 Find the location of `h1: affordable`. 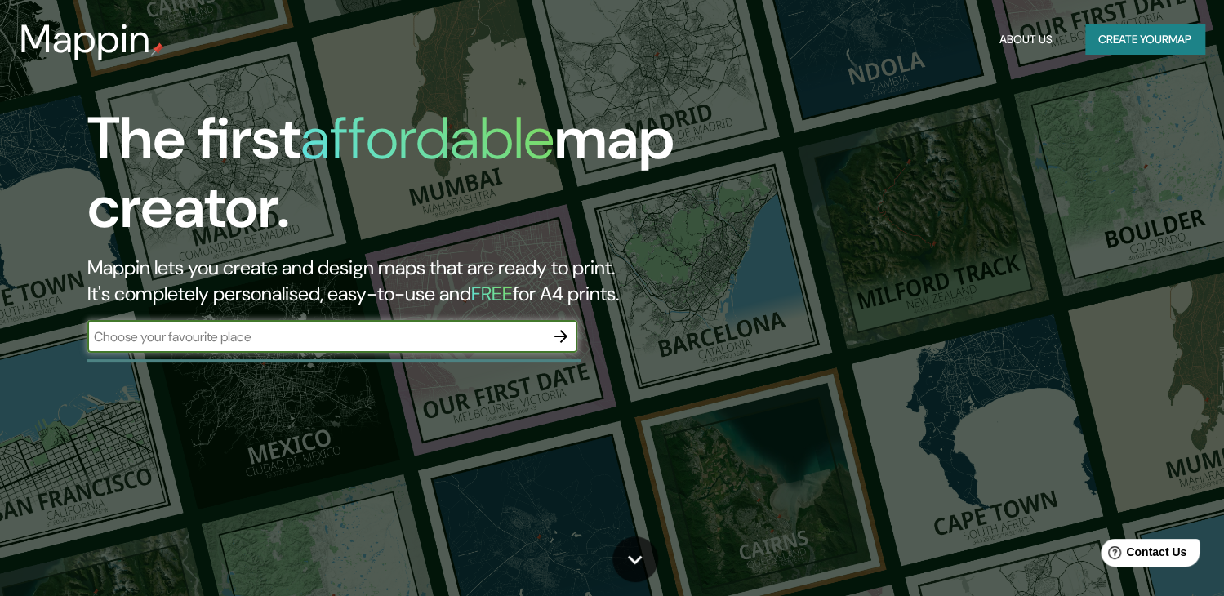

h1: affordable is located at coordinates (427, 138).